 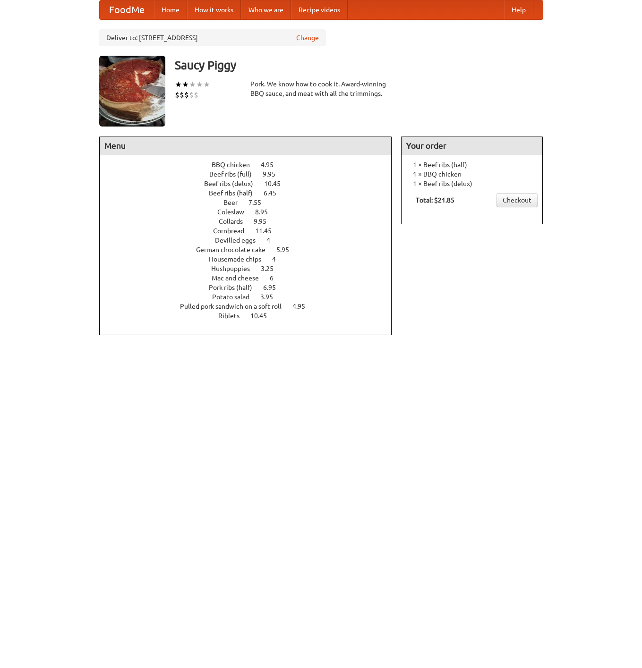 What do you see at coordinates (240, 278) in the screenshot?
I see `span: Mac and cheese` at bounding box center [240, 278].